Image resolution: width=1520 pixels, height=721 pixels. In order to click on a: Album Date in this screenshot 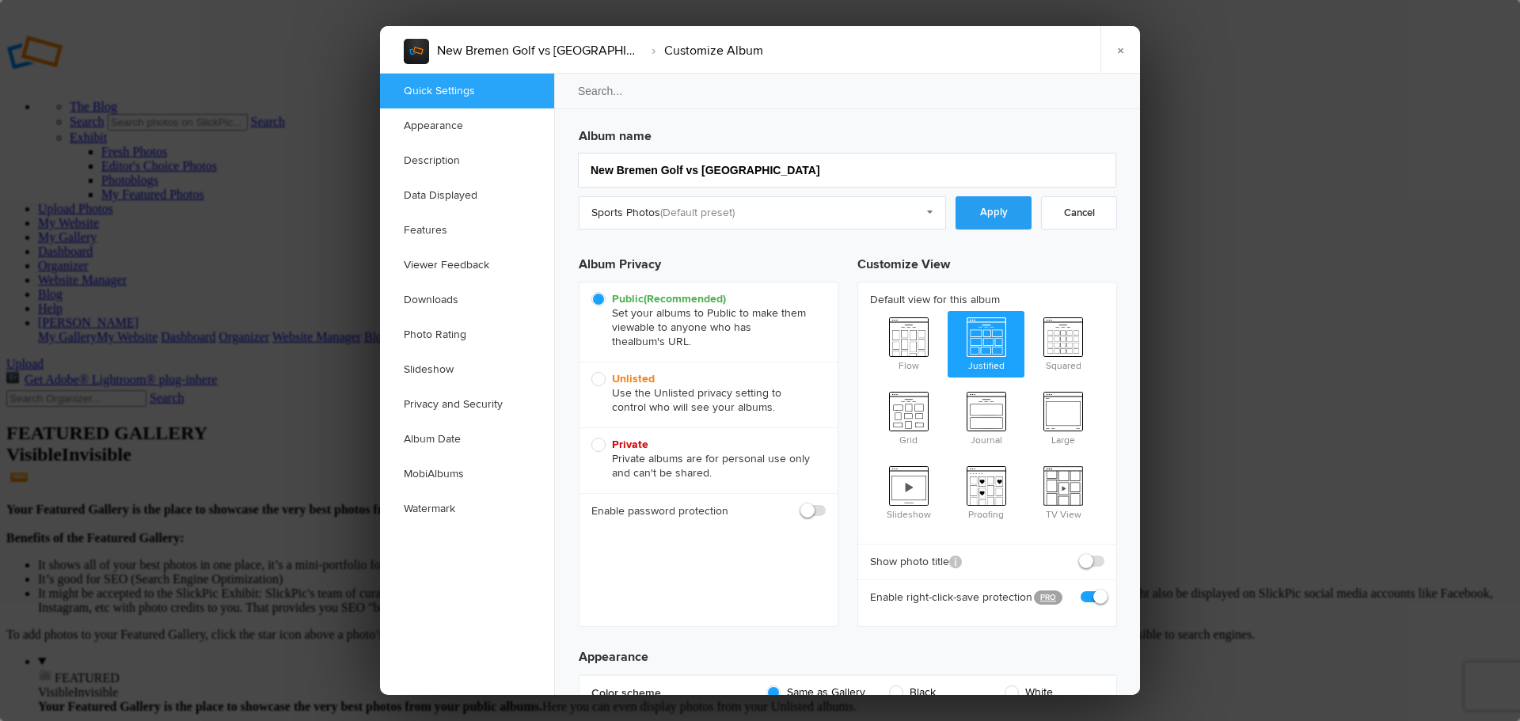, I will do `click(467, 439)`.